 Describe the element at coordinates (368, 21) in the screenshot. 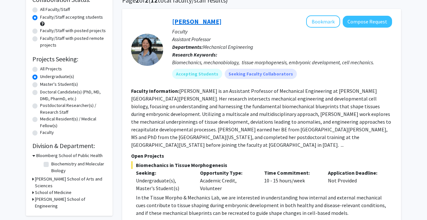

I see `button: Compose Request to Shinuo Weng` at that location.